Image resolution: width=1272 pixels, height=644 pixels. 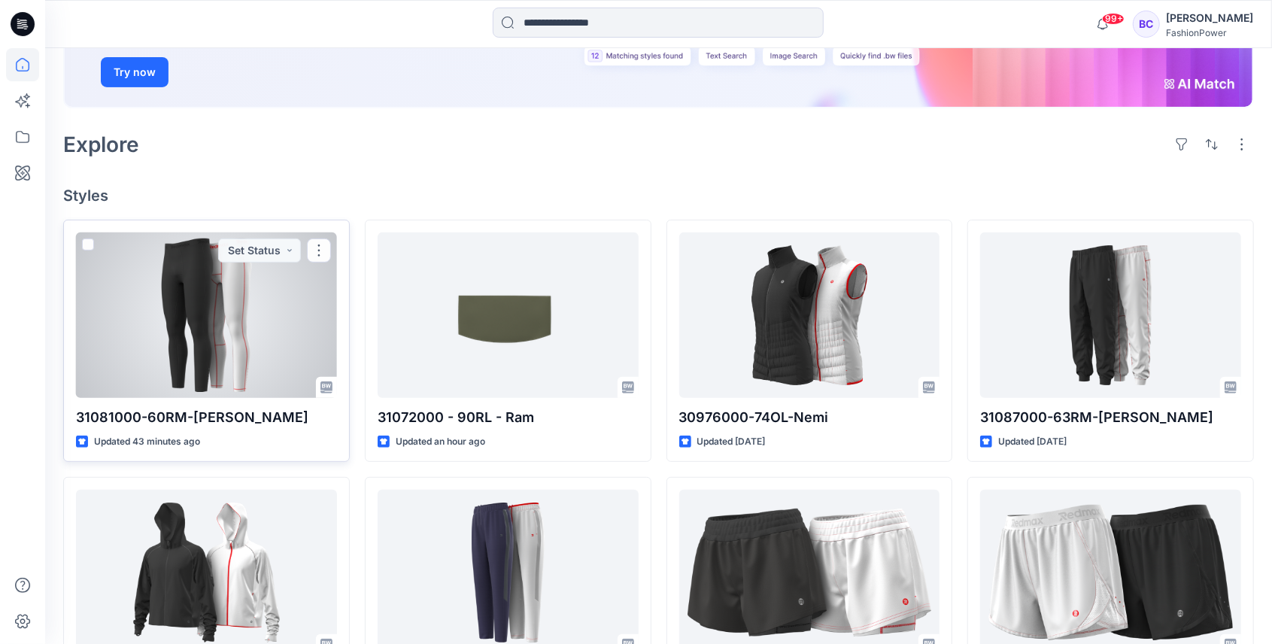 What do you see at coordinates (440, 442) in the screenshot?
I see `p: Updated an hour ago` at bounding box center [440, 442].